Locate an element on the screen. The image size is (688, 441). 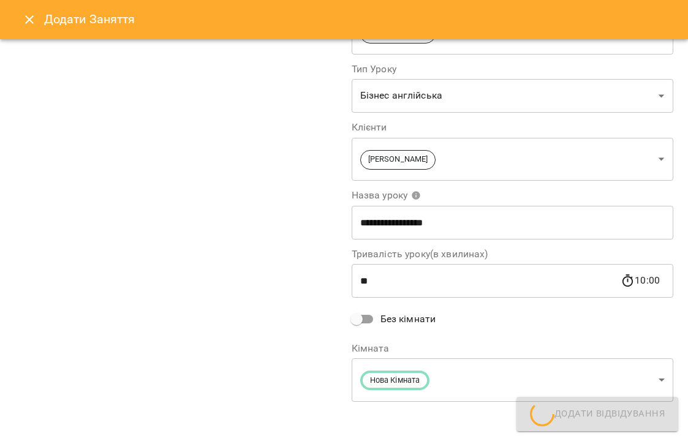
span: Нова Кімната is located at coordinates (395, 381).